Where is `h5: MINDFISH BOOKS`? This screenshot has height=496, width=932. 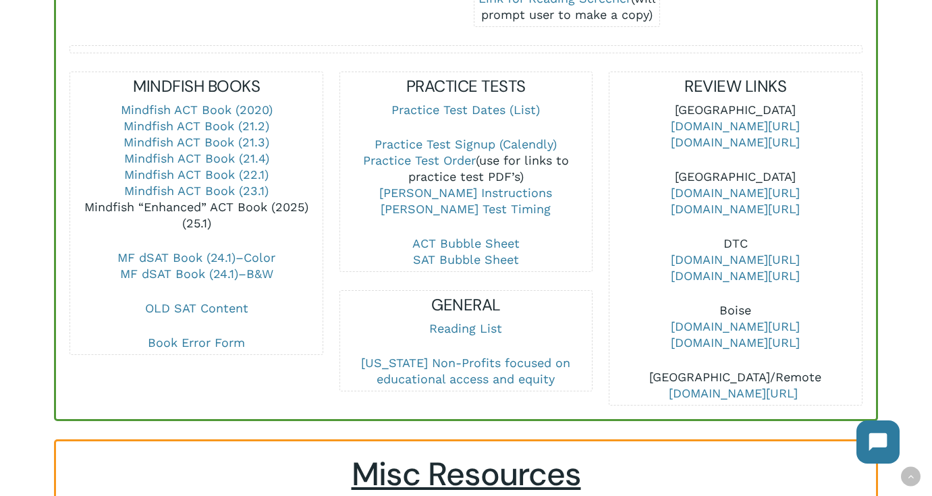
h5: MINDFISH BOOKS is located at coordinates (196, 86).